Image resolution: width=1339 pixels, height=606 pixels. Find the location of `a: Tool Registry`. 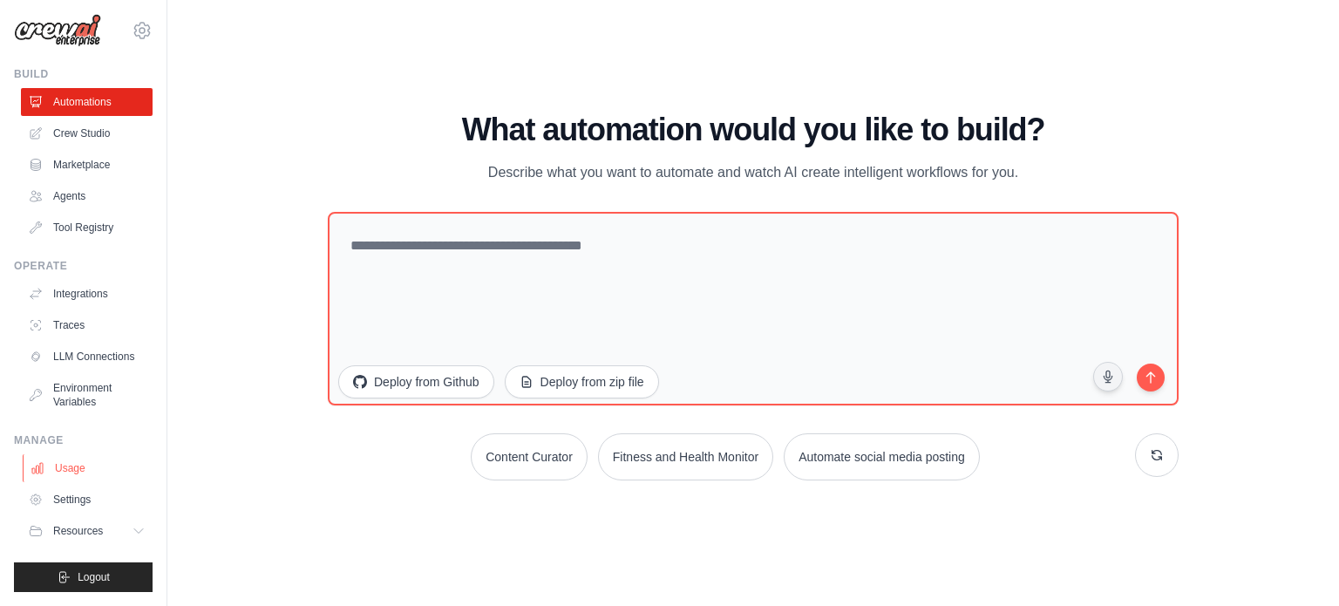

a: Tool Registry is located at coordinates (86, 228).